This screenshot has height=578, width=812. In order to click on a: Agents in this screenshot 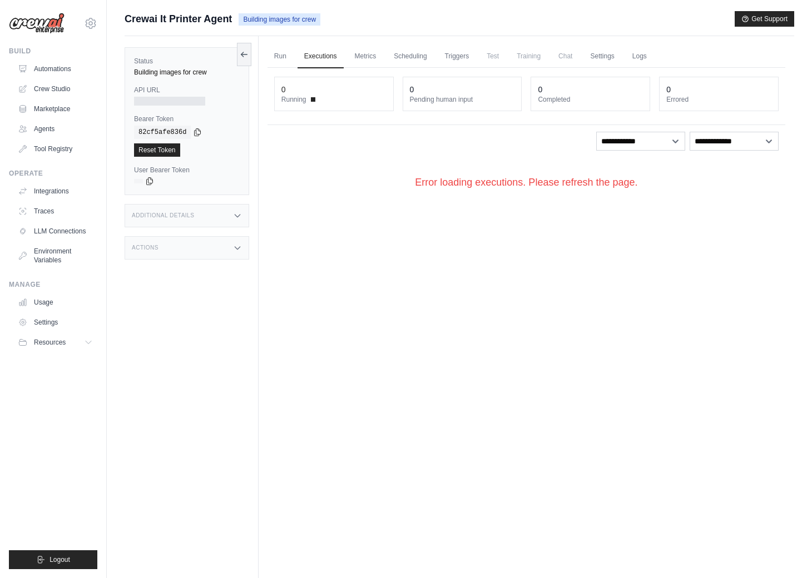, I will do `click(55, 129)`.